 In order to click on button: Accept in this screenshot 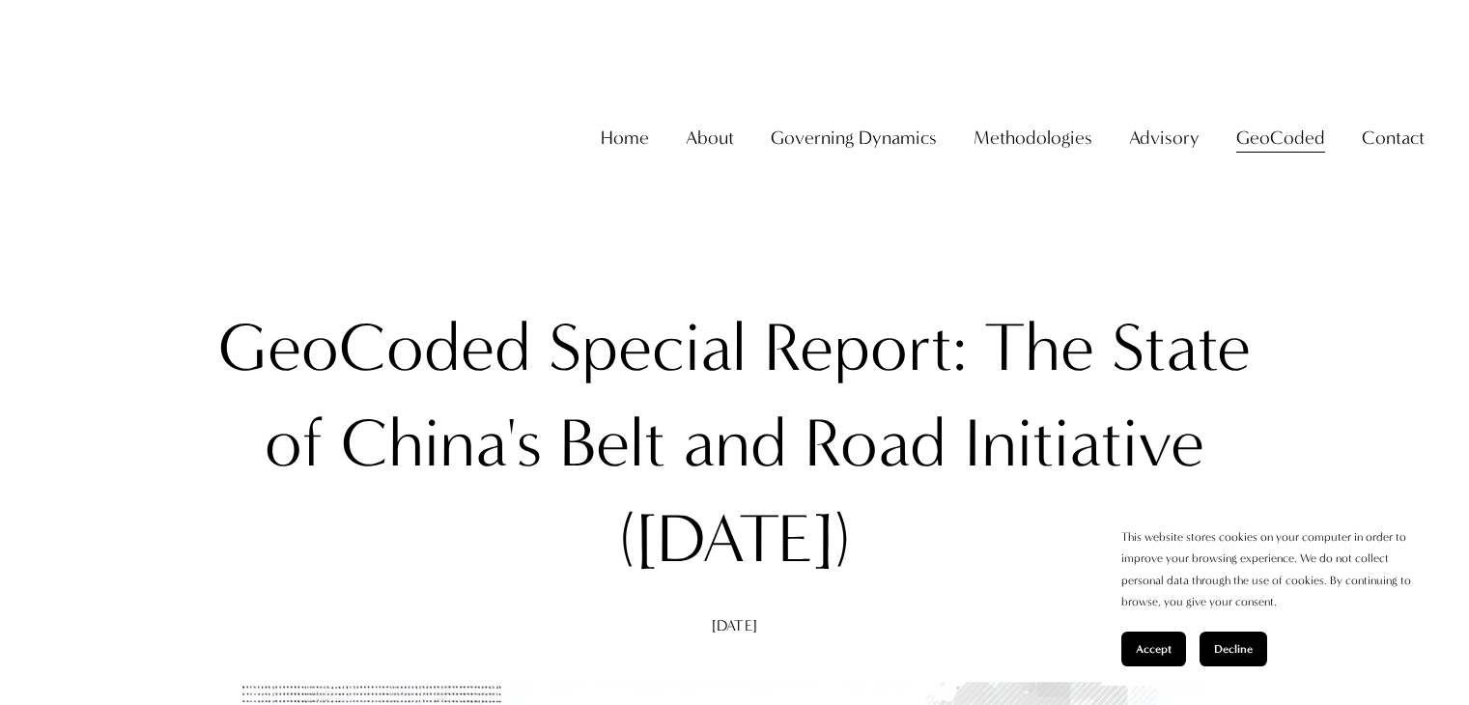, I will do `click(1153, 649)`.